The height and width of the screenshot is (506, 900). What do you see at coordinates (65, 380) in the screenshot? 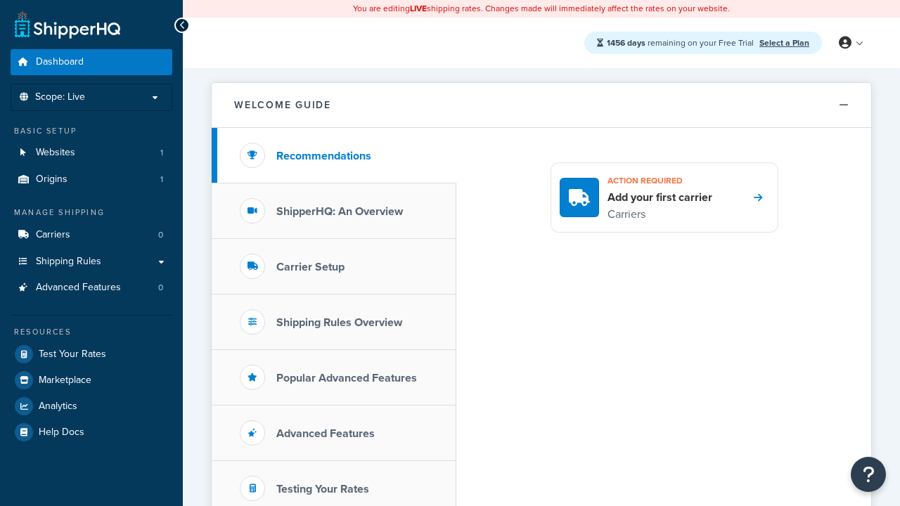
I see `span: Marketplace` at bounding box center [65, 380].